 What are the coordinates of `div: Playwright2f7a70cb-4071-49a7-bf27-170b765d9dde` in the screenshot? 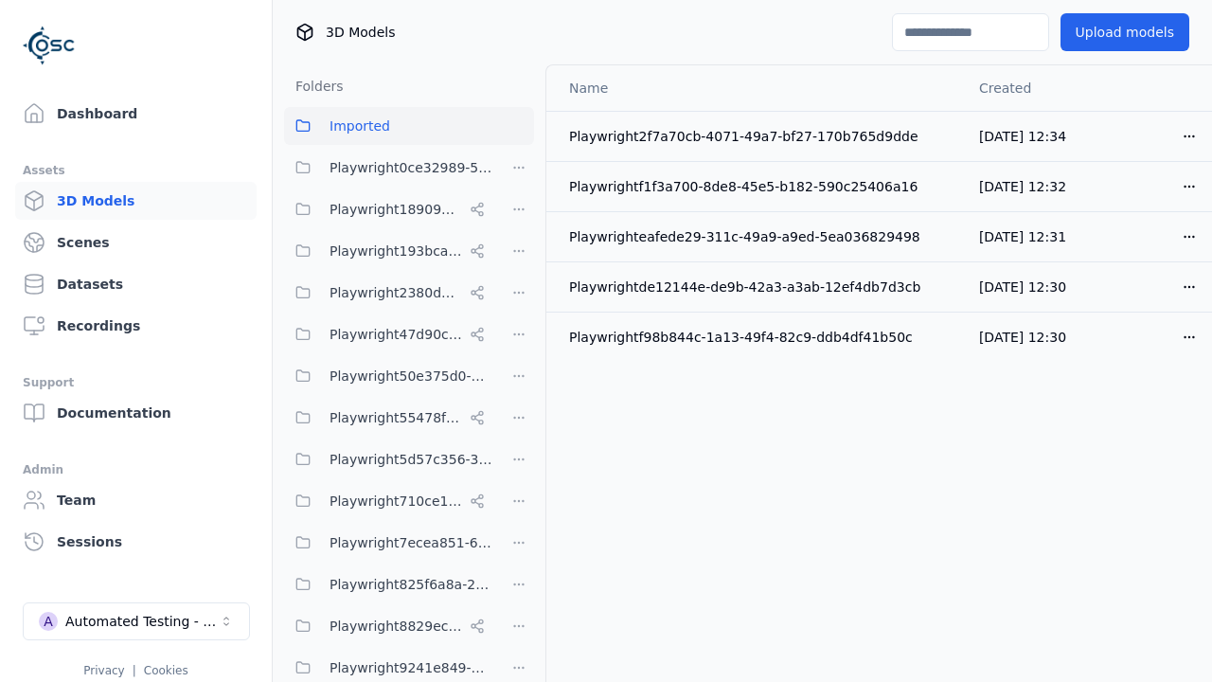 It's located at (758, 136).